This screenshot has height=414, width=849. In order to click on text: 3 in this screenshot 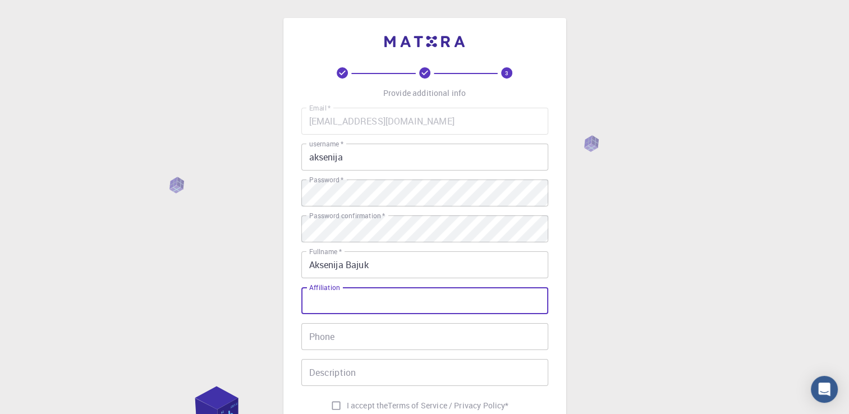, I will do `click(507, 73)`.